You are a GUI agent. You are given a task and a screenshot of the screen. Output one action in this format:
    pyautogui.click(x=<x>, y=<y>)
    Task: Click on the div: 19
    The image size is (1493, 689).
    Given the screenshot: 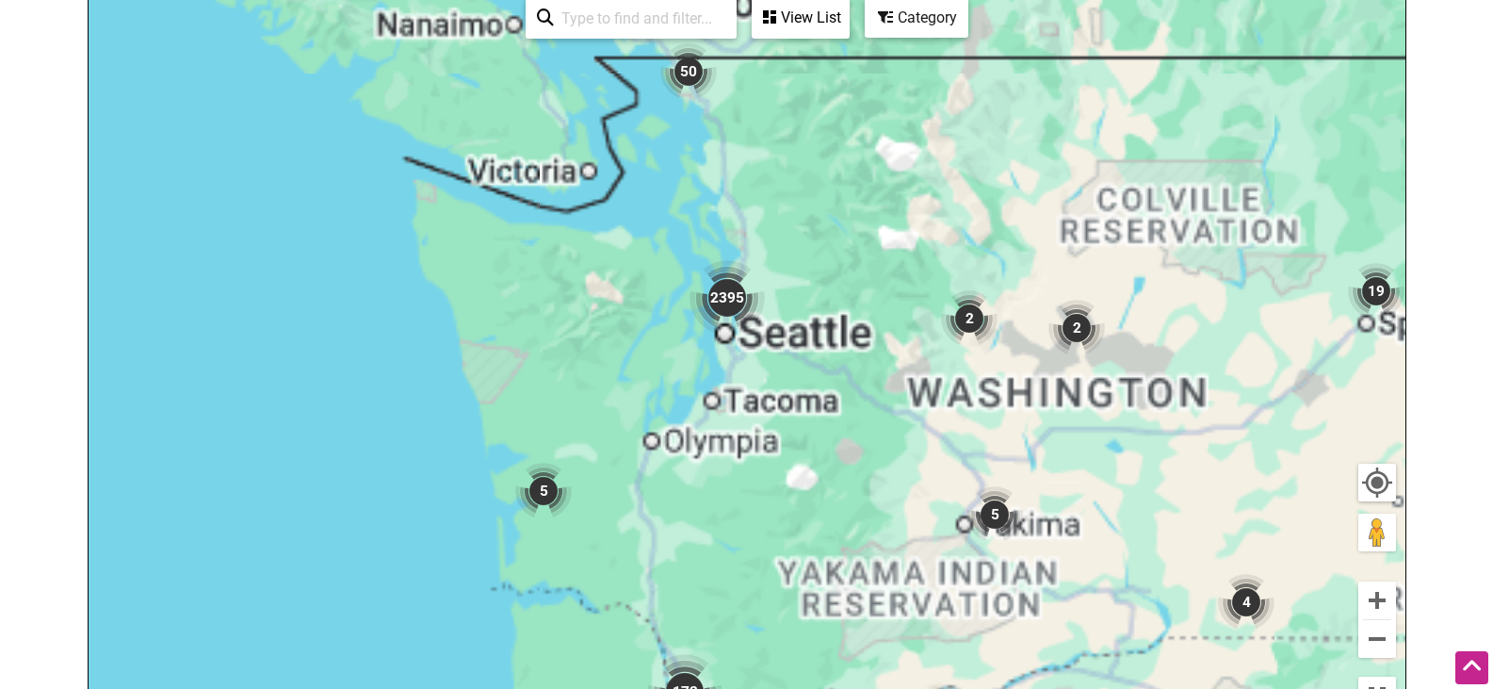 What is the action you would take?
    pyautogui.click(x=1376, y=291)
    